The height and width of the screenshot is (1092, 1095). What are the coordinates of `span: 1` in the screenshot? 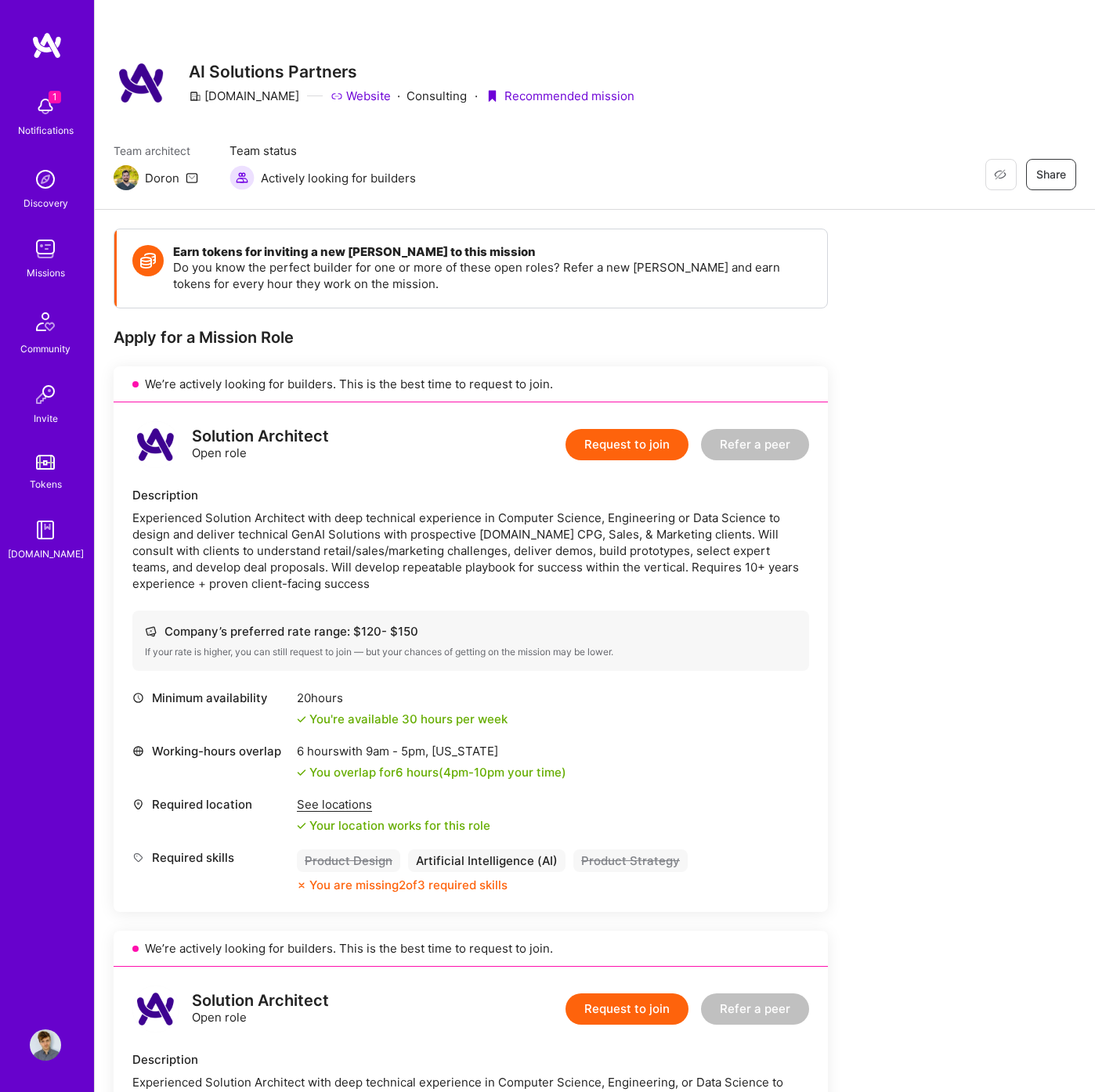 It's located at (54, 97).